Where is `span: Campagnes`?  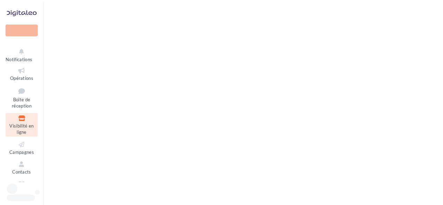 span: Campagnes is located at coordinates (21, 152).